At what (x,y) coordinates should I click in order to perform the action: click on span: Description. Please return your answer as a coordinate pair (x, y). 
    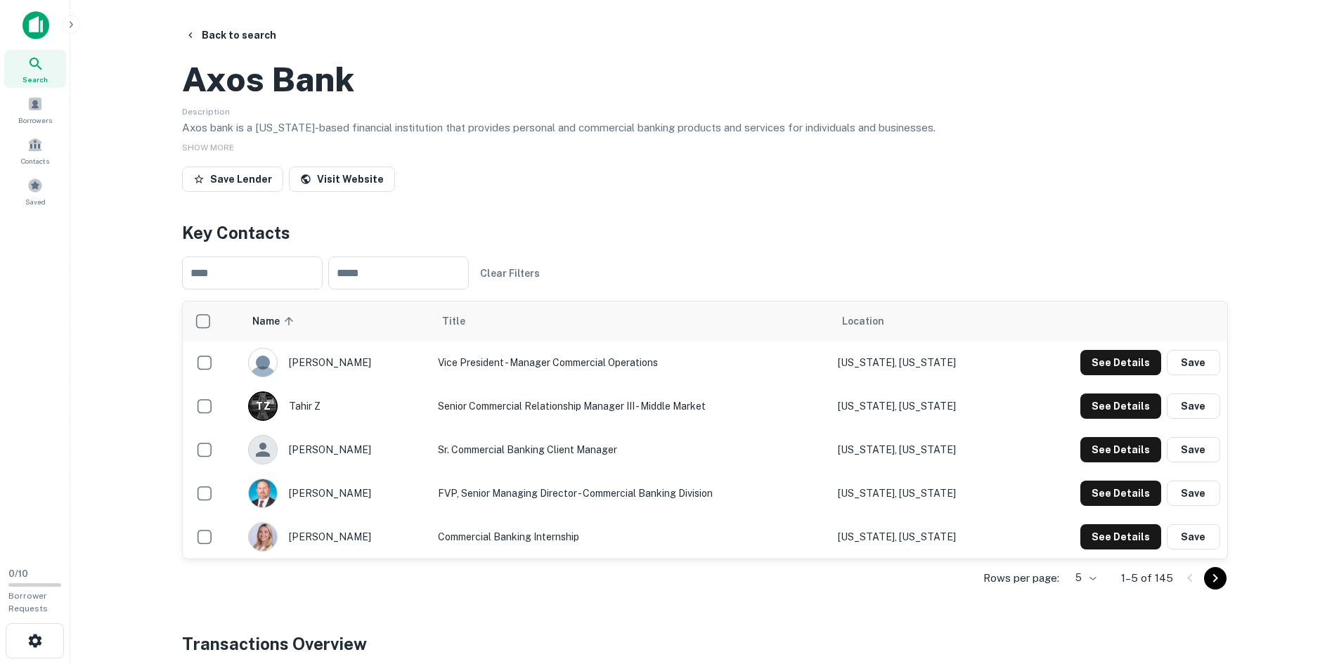
    Looking at the image, I should click on (206, 112).